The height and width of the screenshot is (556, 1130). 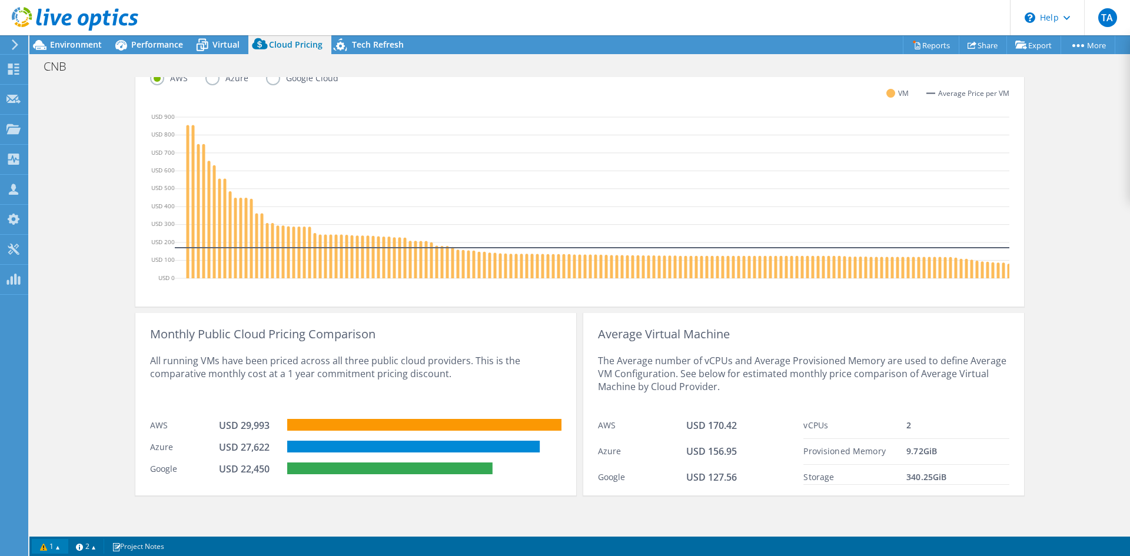 What do you see at coordinates (178, 78) in the screenshot?
I see `label: AWS` at bounding box center [178, 78].